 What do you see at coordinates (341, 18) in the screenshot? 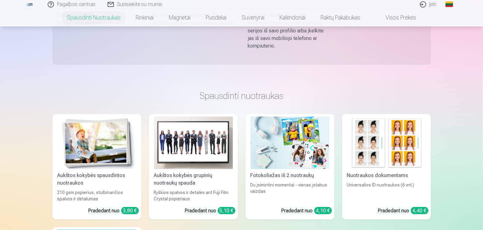
I see `a: Raktų pakabukas` at bounding box center [341, 18].